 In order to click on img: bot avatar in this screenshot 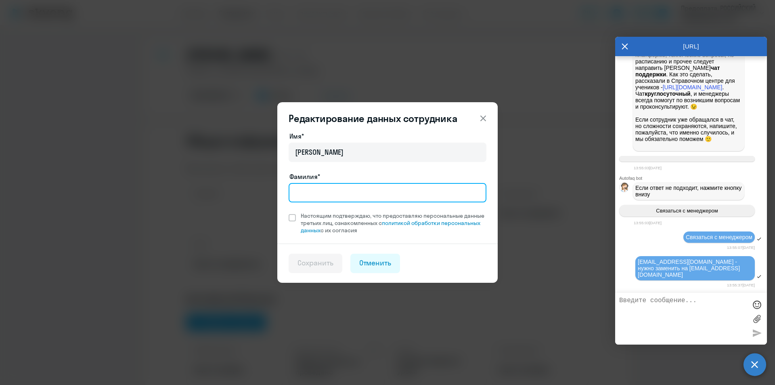, I will do `click(625, 188)`.